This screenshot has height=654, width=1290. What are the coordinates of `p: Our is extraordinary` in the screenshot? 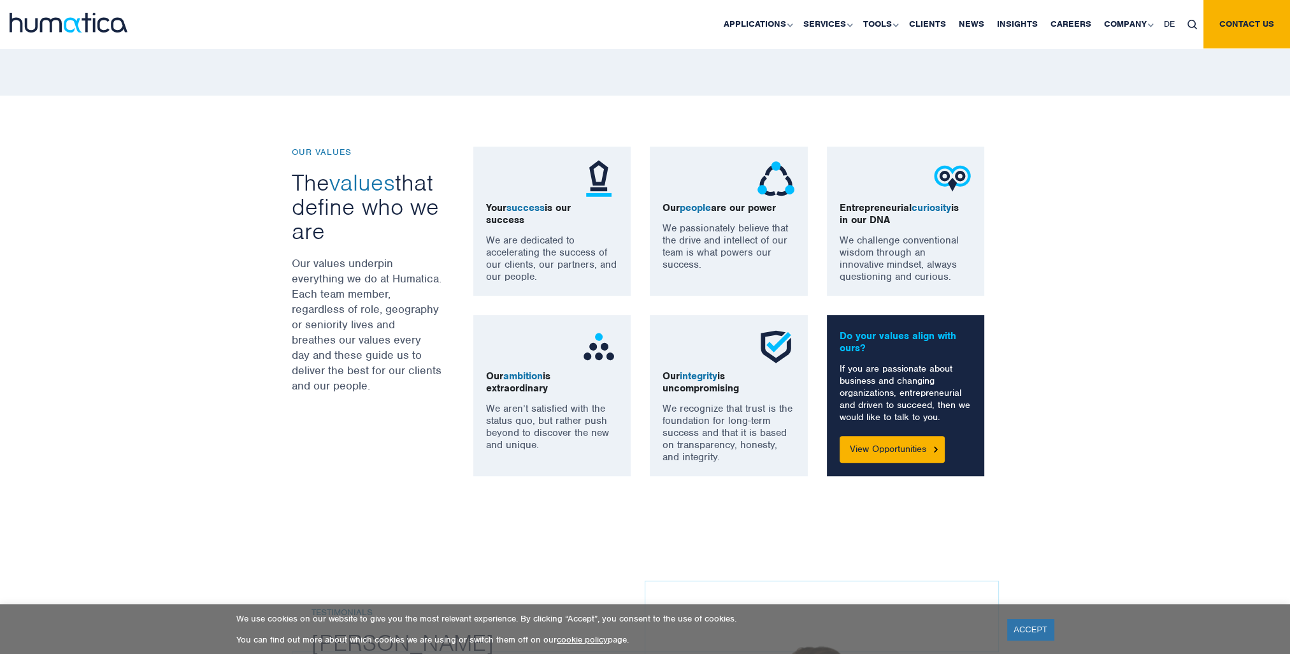 It's located at (552, 382).